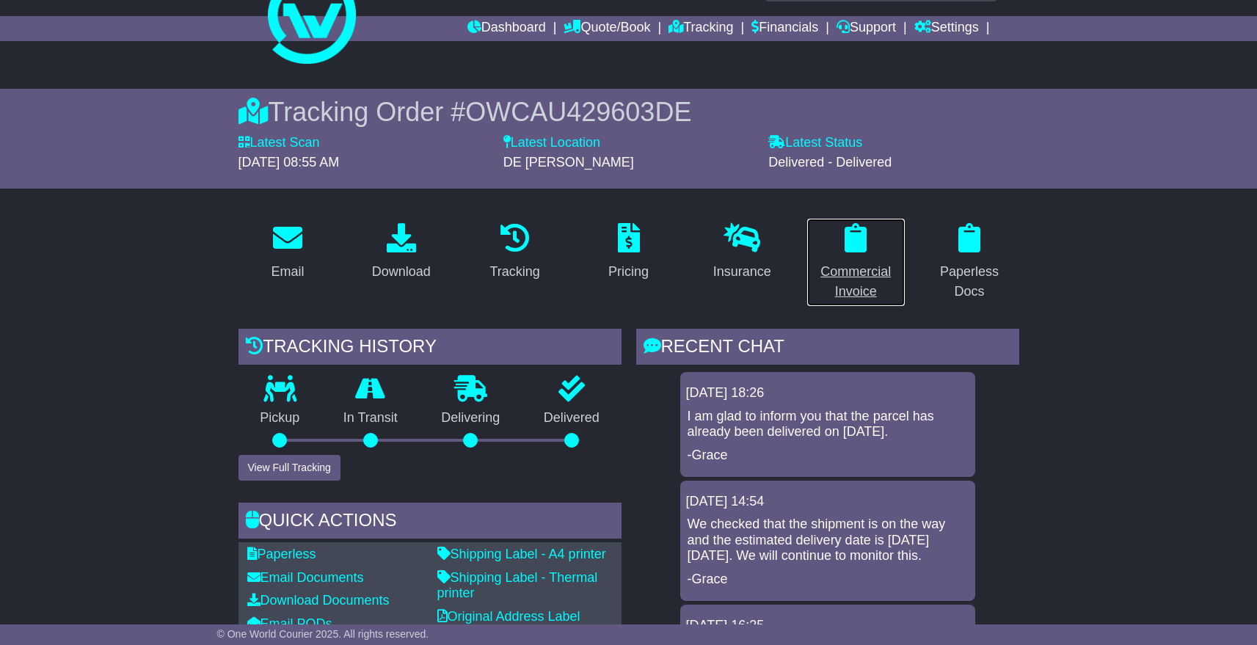 The image size is (1257, 645). I want to click on a: Support, so click(866, 29).